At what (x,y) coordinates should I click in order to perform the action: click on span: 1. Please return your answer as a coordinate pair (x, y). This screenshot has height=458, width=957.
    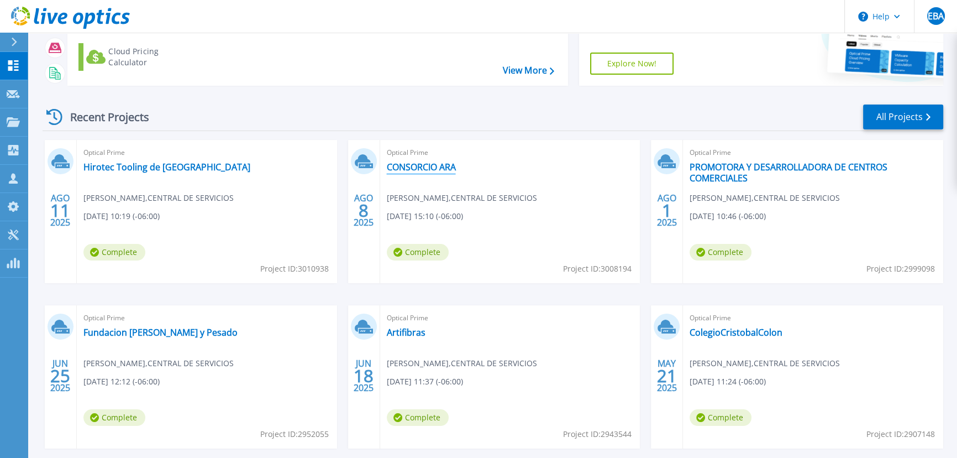
    Looking at the image, I should click on (667, 210).